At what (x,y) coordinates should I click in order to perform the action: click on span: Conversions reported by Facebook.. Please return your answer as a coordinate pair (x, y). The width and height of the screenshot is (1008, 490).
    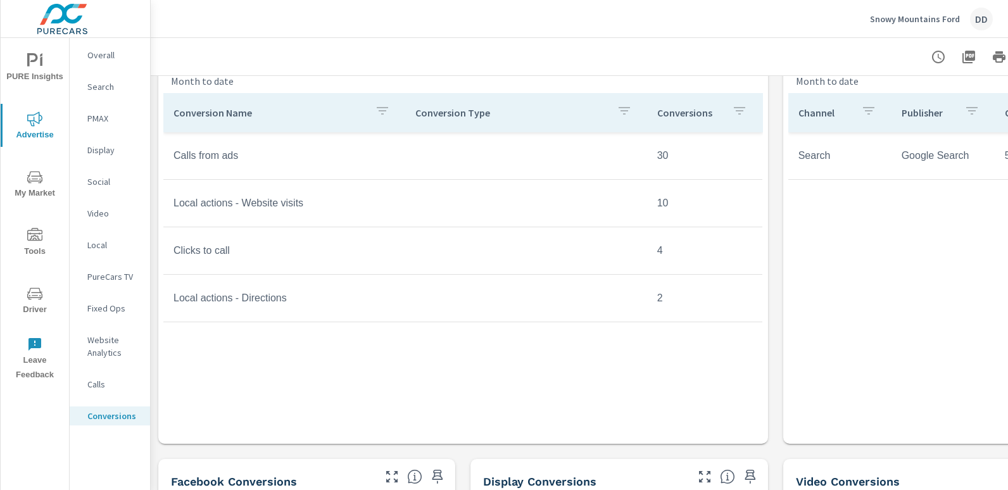
    Looking at the image, I should click on (415, 477).